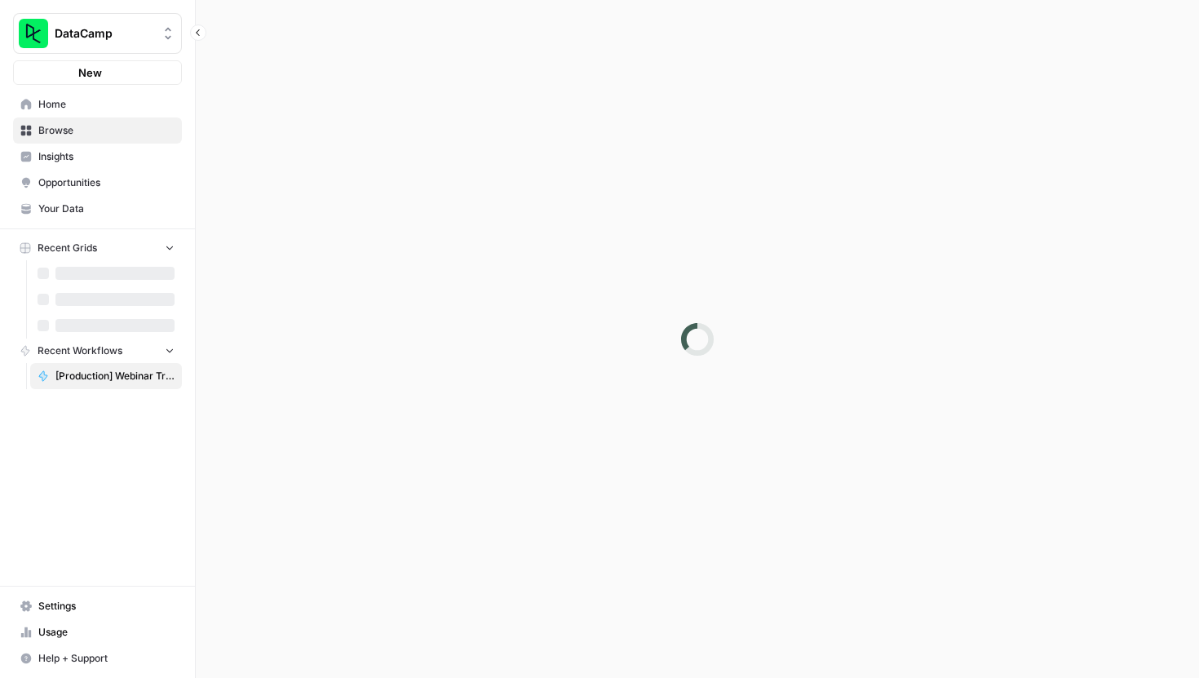 The width and height of the screenshot is (1199, 678). Describe the element at coordinates (106, 632) in the screenshot. I see `span: Usage` at that location.